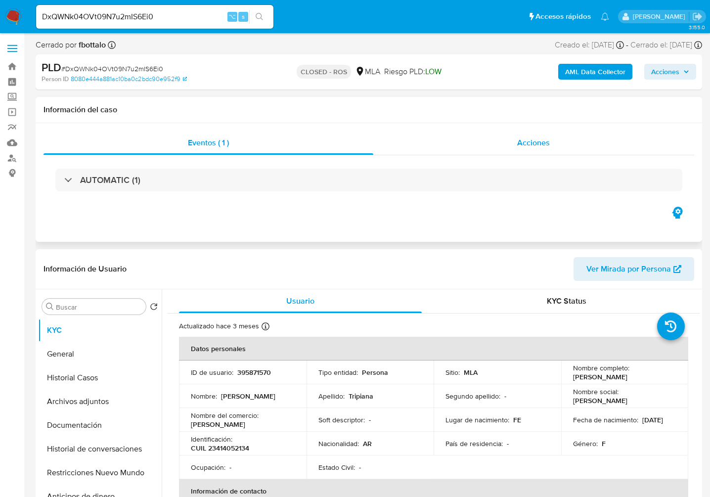 The image size is (710, 497). Describe the element at coordinates (433, 348) in the screenshot. I see `th: Datos personales` at that location.